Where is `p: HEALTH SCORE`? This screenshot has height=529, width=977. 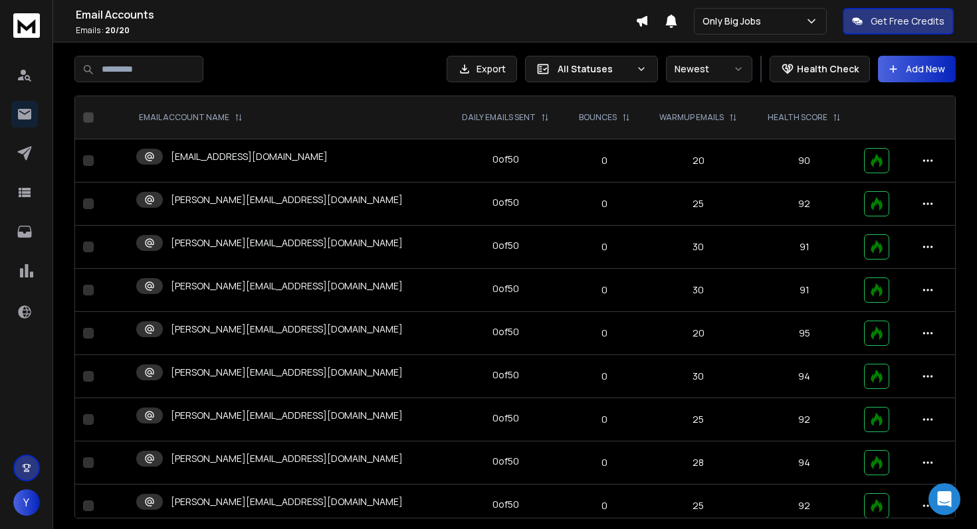 p: HEALTH SCORE is located at coordinates (797, 118).